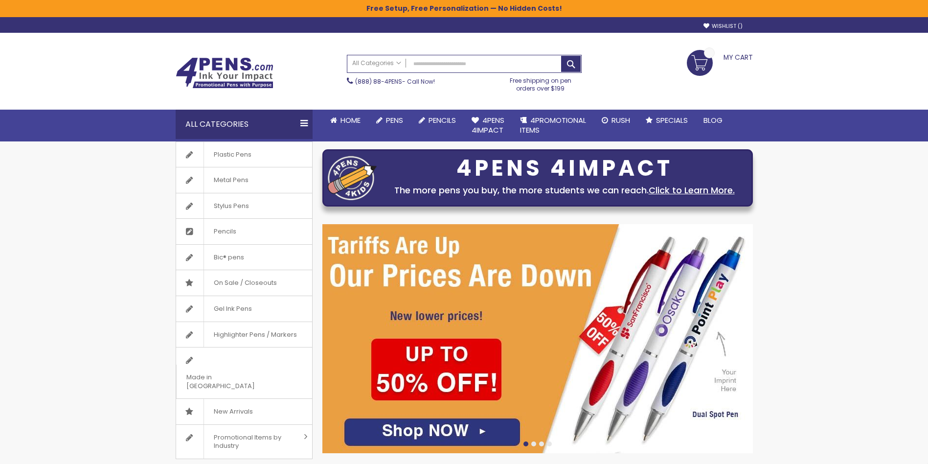 This screenshot has width=928, height=464. Describe the element at coordinates (233, 411) in the screenshot. I see `span: New Arrivals` at that location.